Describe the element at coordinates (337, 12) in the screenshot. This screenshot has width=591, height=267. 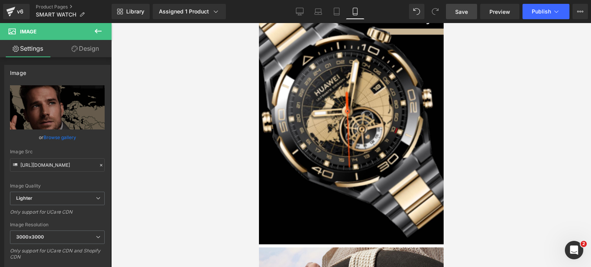
I see `a: Tablet` at that location.